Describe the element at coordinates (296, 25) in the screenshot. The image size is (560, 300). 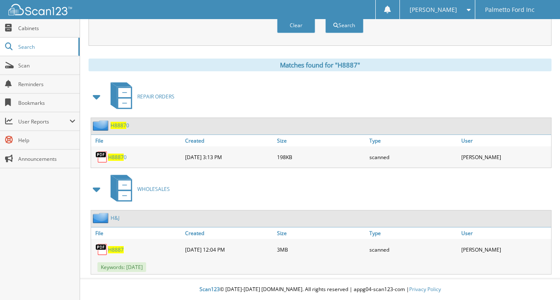
I see `button: Clear` at that location.